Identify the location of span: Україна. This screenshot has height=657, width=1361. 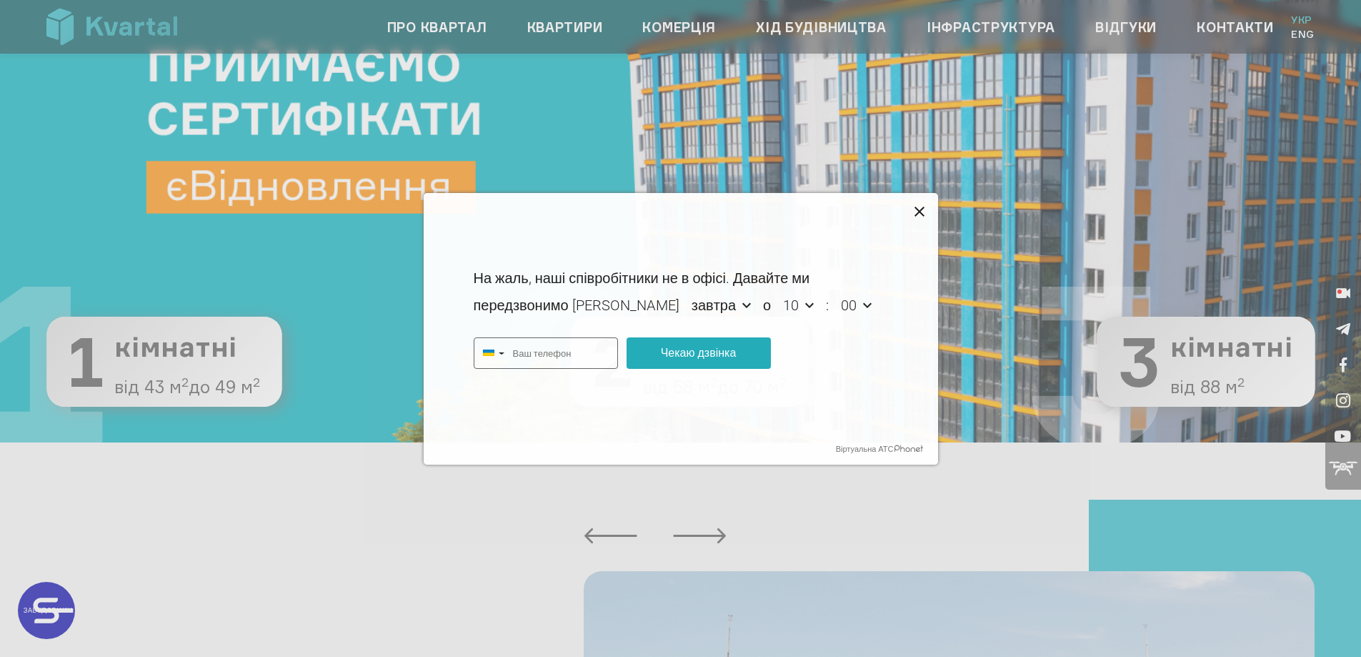
(489, 353).